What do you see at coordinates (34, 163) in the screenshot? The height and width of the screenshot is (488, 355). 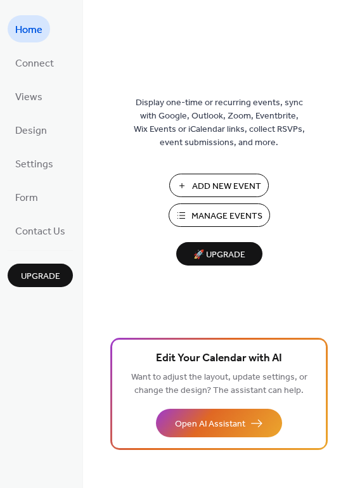 I see `a: Settings` at bounding box center [34, 163].